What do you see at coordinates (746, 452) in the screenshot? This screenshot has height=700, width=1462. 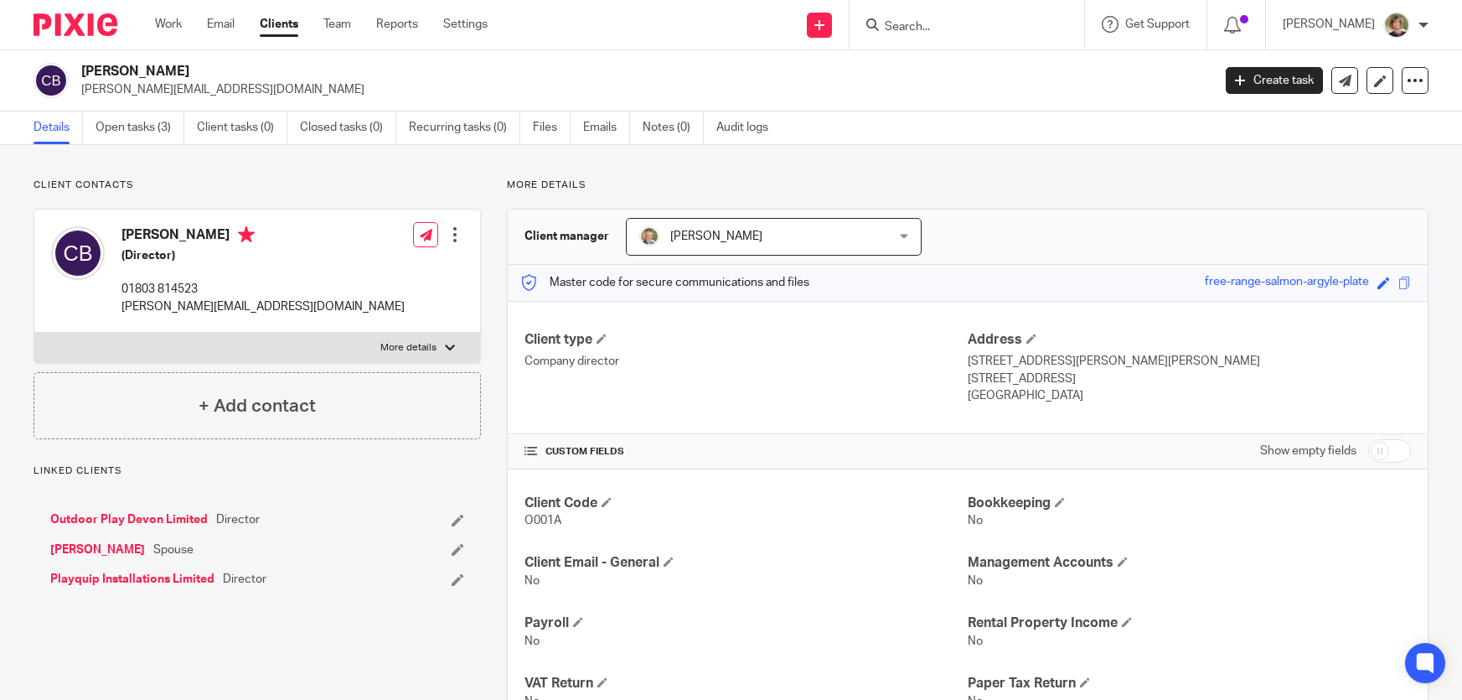 I see `h4: CUSTOM FIELDS` at bounding box center [746, 452].